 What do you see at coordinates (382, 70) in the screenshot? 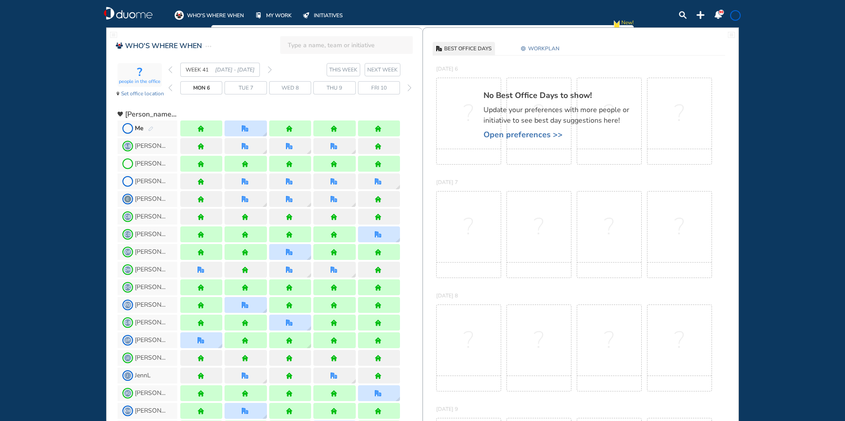
I see `span: NEXT WEEK` at bounding box center [382, 70].